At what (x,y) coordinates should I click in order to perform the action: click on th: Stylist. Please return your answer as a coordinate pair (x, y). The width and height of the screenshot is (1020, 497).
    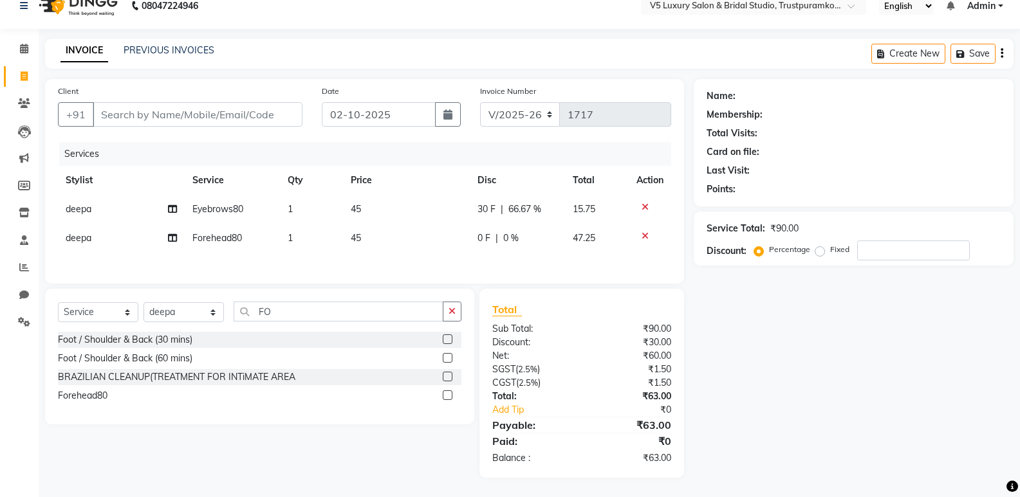
    Looking at the image, I should click on (121, 180).